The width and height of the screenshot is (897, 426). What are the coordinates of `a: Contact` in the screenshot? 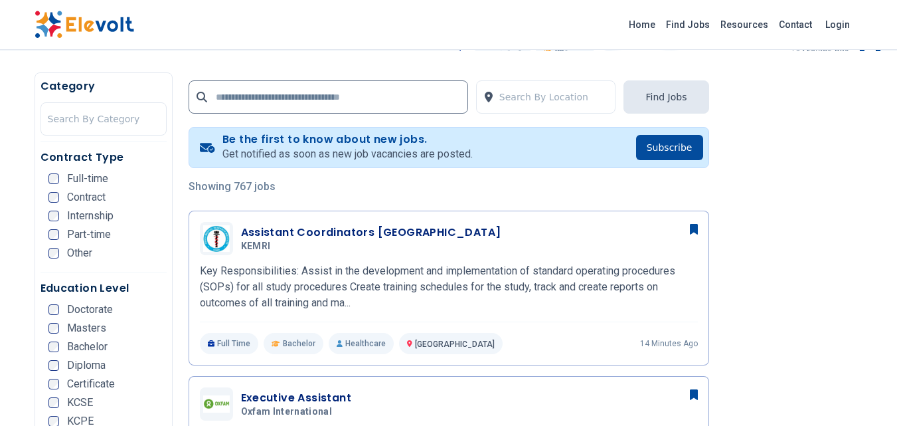 It's located at (796, 25).